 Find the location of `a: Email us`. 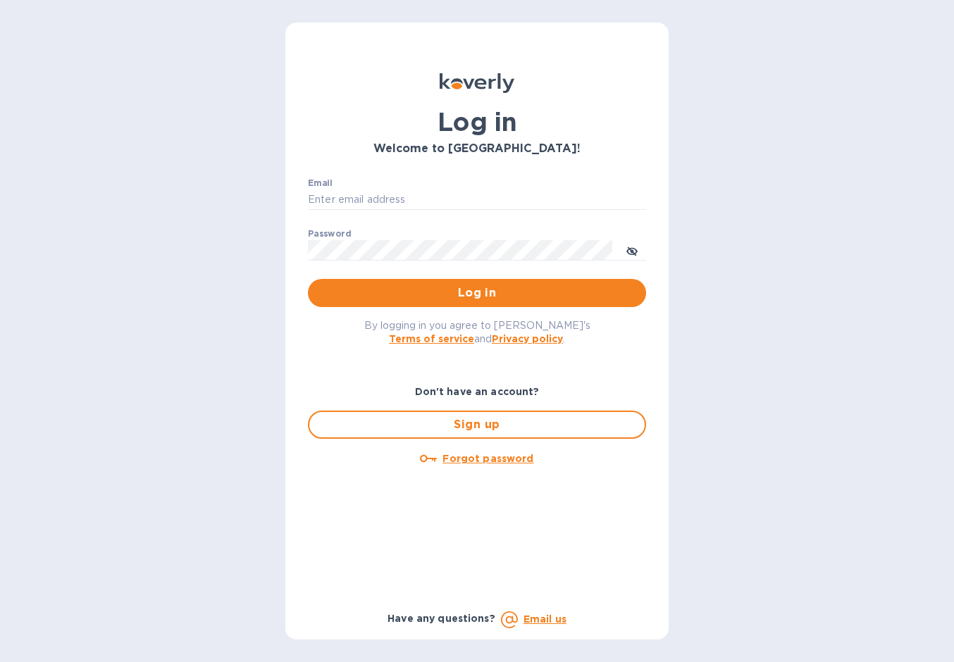

a: Email us is located at coordinates (545, 619).